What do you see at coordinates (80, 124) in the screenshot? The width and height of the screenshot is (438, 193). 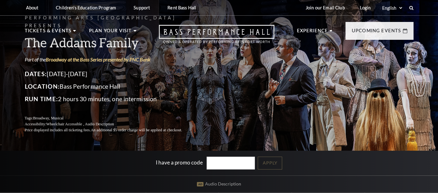 I see `span: Wheelchair Accessible , Audio Description` at bounding box center [80, 124].